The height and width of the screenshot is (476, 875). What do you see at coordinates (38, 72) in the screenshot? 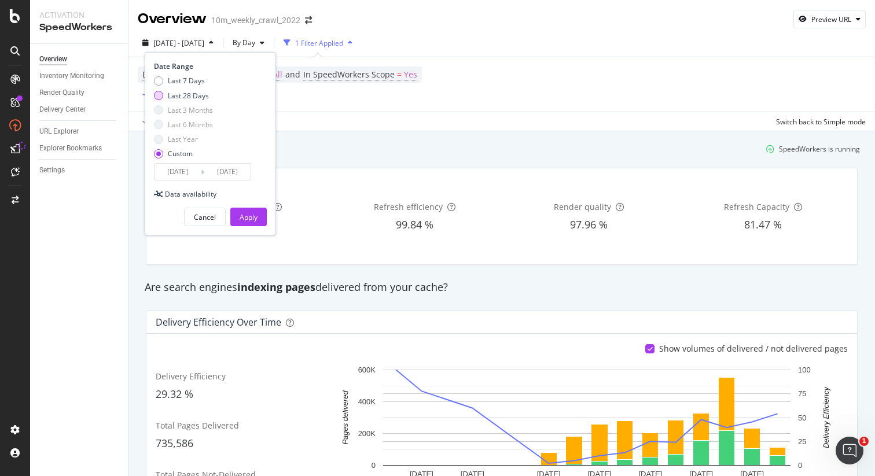
I see `img: tab_domain_overview_orange.svg` at bounding box center [38, 72].